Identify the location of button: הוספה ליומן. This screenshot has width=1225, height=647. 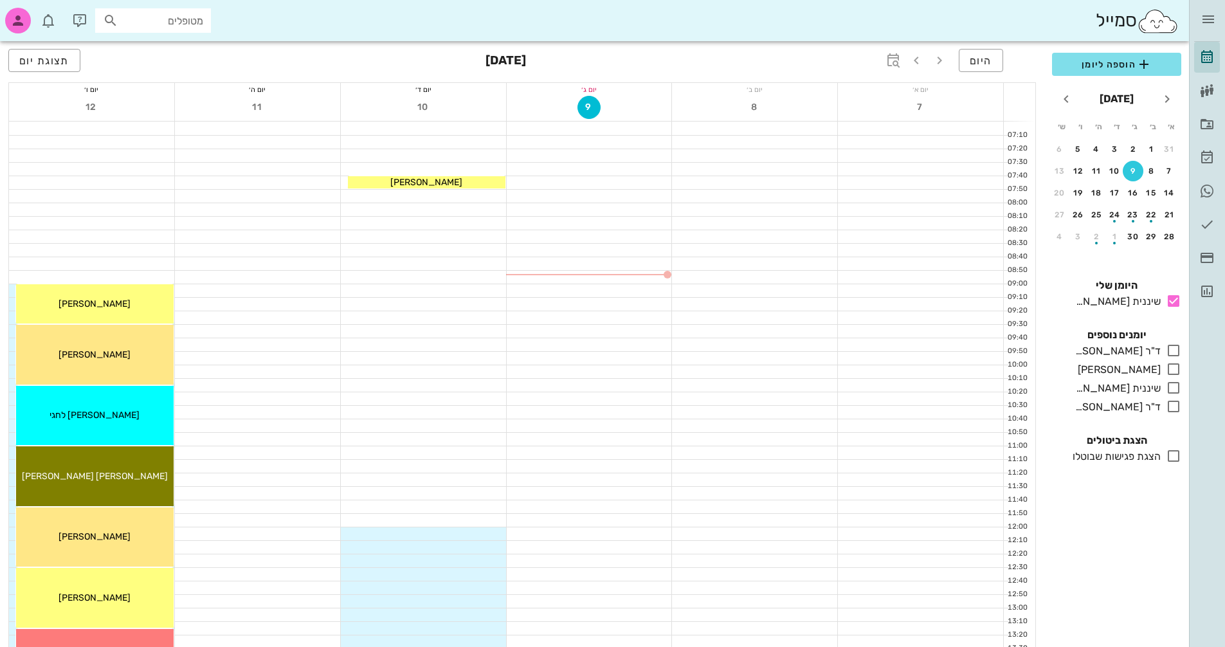
(1116, 64).